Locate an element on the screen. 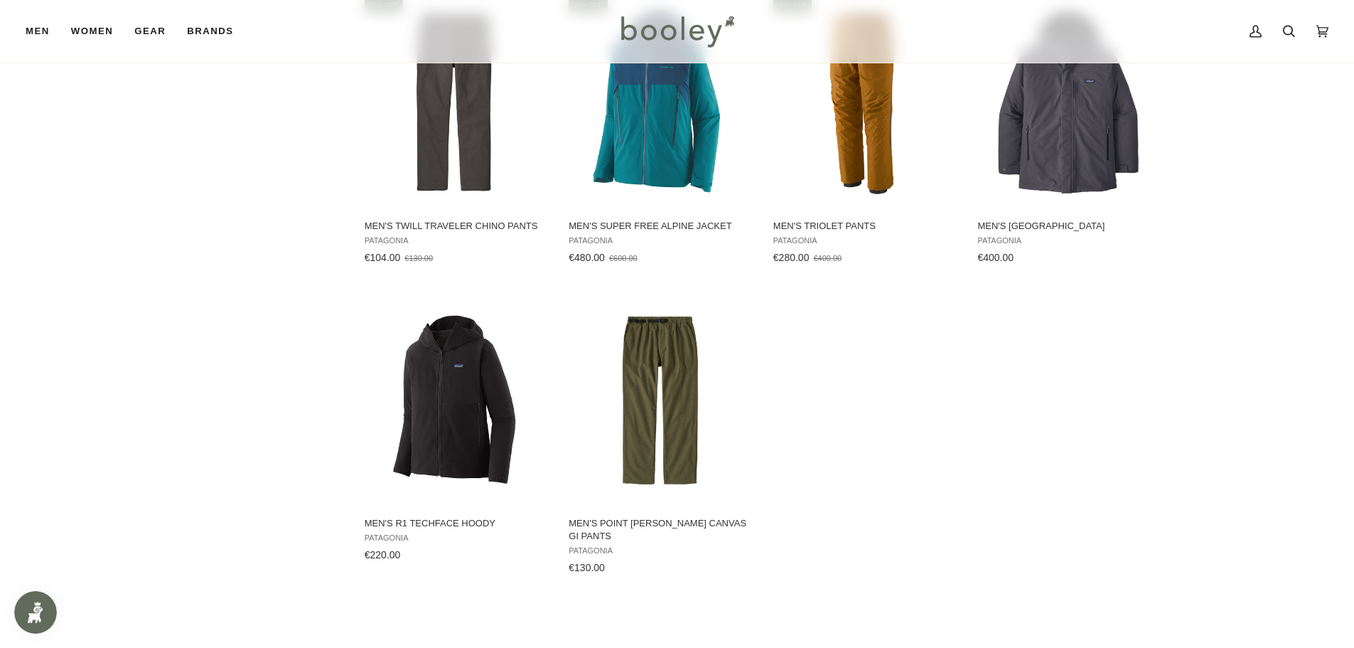 The height and width of the screenshot is (648, 1354). span: Women is located at coordinates (92, 31).